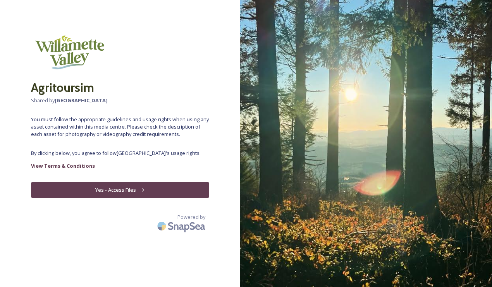  Describe the element at coordinates (120, 88) in the screenshot. I see `h2: Agritoursim` at that location.